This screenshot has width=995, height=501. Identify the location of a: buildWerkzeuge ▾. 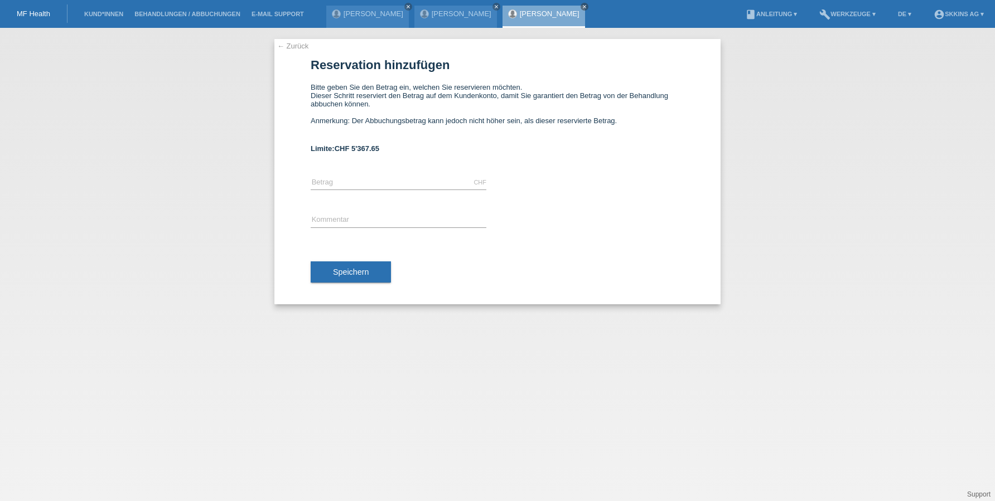
(847, 14).